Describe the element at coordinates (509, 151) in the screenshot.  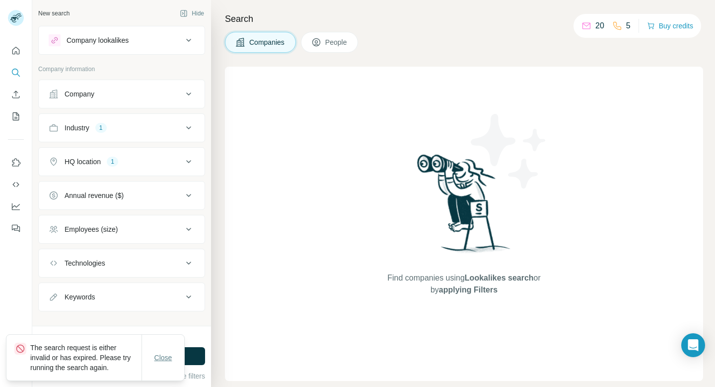
I see `img: Surfe Illustration - Stars` at that location.